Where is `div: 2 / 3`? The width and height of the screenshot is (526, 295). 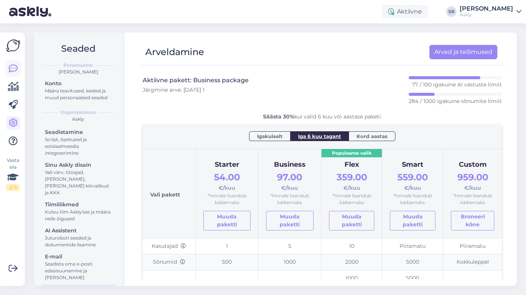
div: 2 / 3 is located at coordinates (13, 188).